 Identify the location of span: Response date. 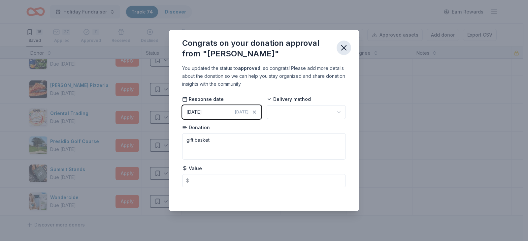
(203, 99).